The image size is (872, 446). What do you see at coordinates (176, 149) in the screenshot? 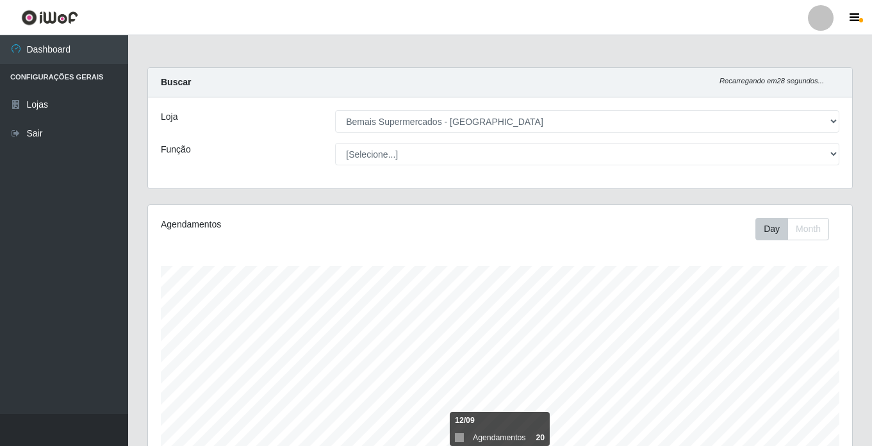
I see `label: Função` at bounding box center [176, 149].